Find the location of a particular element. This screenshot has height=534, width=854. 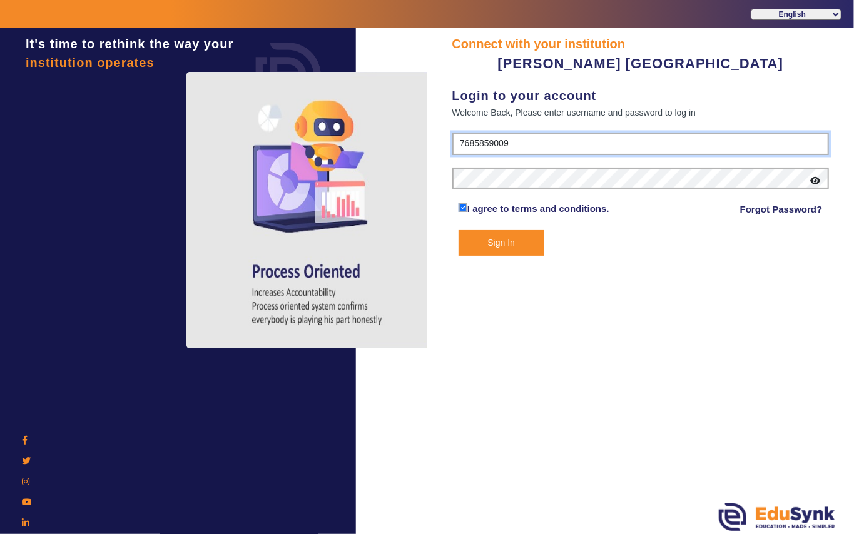

img: login4.png is located at coordinates (318, 210).